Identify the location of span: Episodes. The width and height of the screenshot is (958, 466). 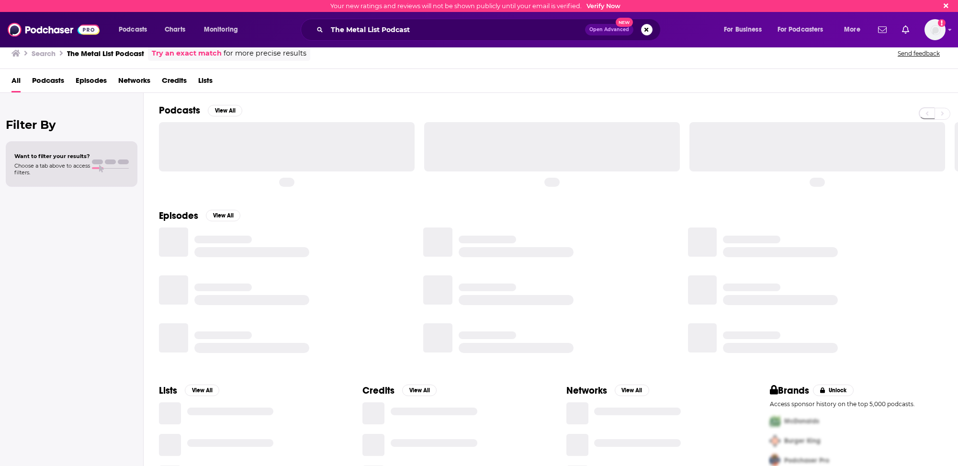
(91, 82).